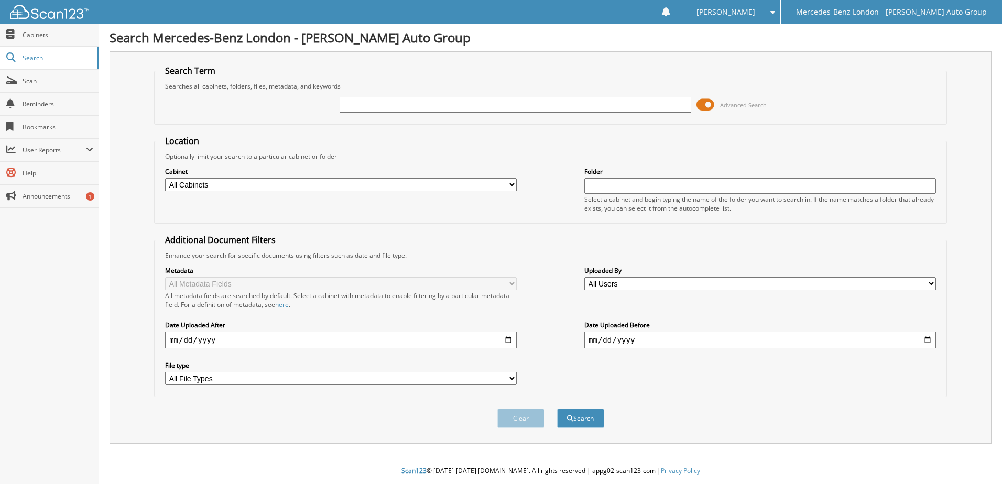  I want to click on span: Bookmarks, so click(58, 127).